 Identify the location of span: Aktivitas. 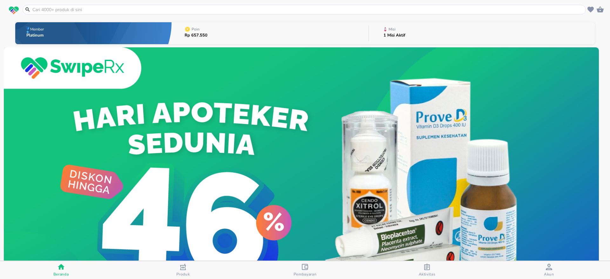
(427, 274).